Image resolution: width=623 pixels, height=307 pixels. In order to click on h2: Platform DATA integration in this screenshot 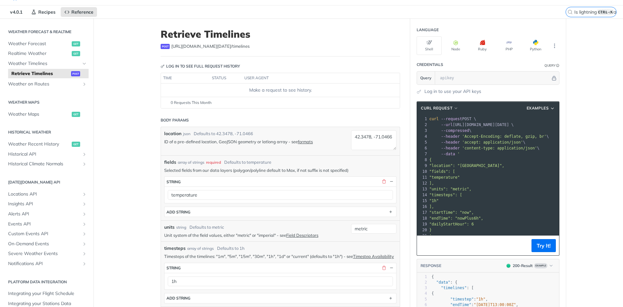, I will do `click(47, 282)`.